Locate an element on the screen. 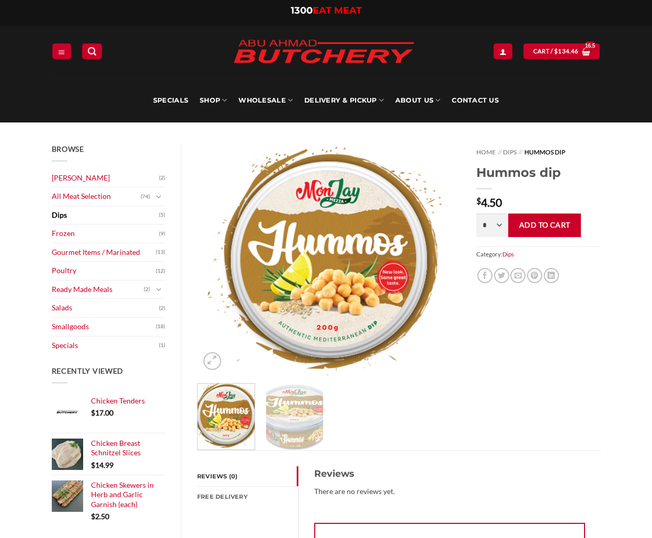 Image resolution: width=652 pixels, height=538 pixels. bdi: 17.00 is located at coordinates (102, 412).